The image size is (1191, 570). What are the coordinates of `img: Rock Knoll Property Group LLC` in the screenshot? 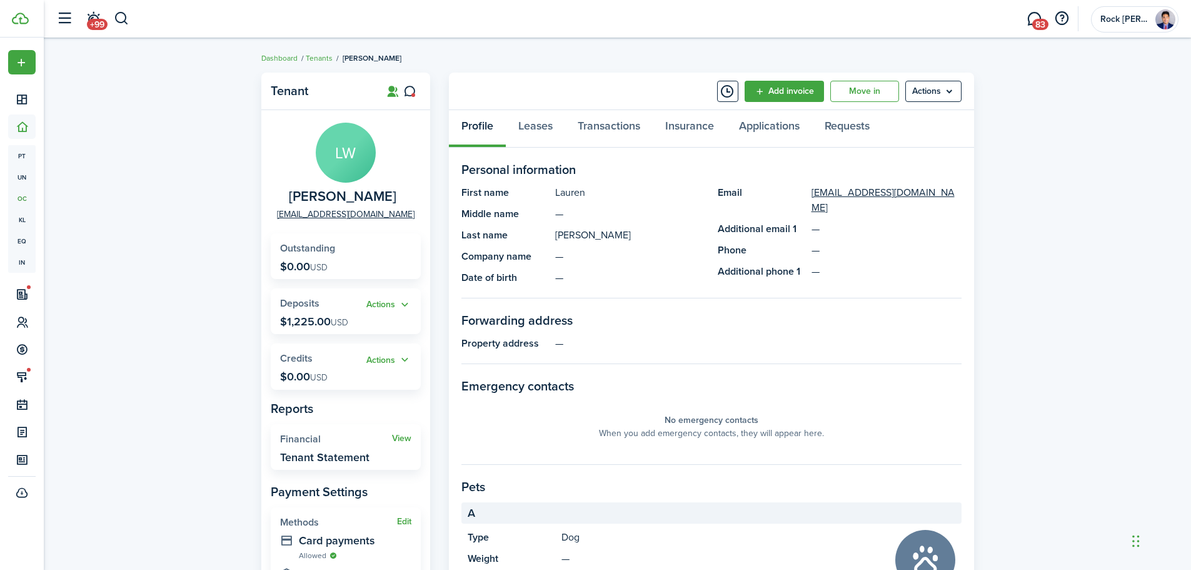 It's located at (1165, 19).